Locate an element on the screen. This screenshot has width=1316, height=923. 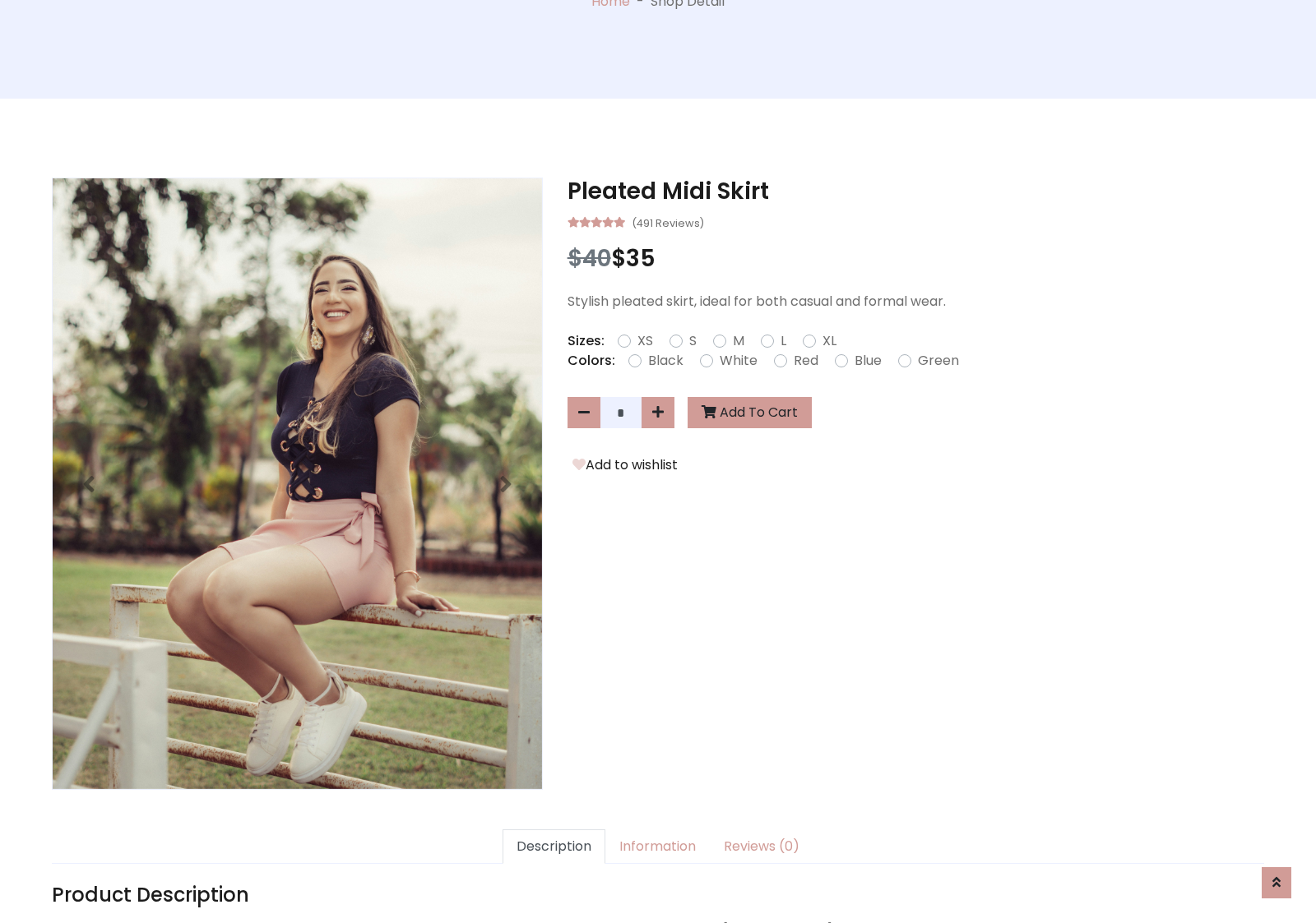
label: L is located at coordinates (783, 342).